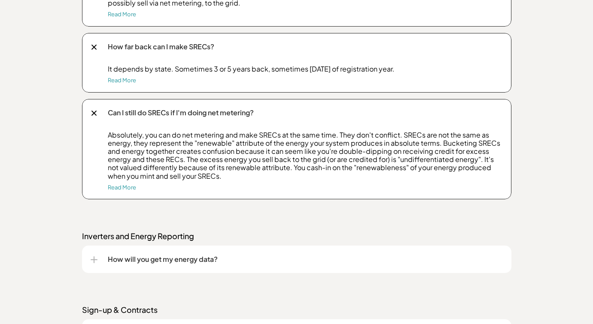  Describe the element at coordinates (305, 155) in the screenshot. I see `p: Absolutely, you can do net metering and make SRECs at the same time. They don't conflict. SRECs a...` at that location.